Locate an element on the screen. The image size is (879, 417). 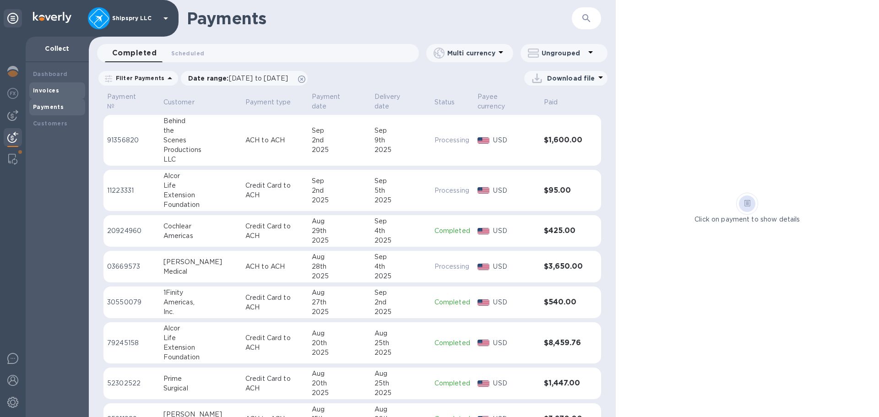
p: Paid is located at coordinates (551, 102).